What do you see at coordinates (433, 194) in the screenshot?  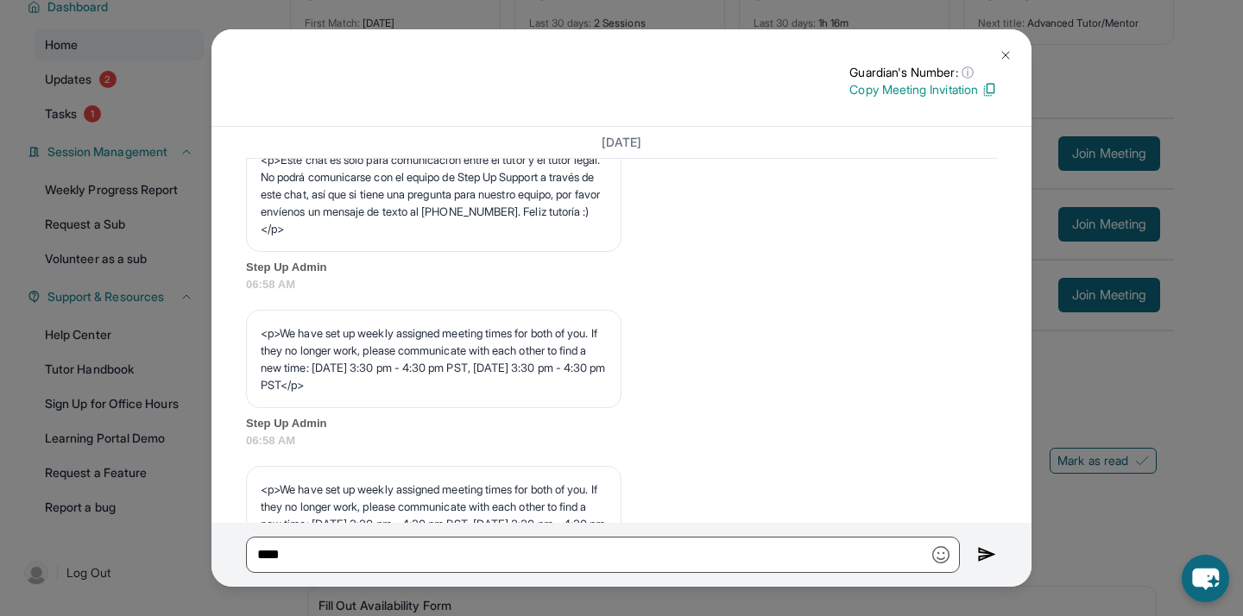 I see `p: <p>Este chat es solo para comunicación entre el tutor y el tutor legal. No podrá comunicarse con ...` at bounding box center [433, 194].